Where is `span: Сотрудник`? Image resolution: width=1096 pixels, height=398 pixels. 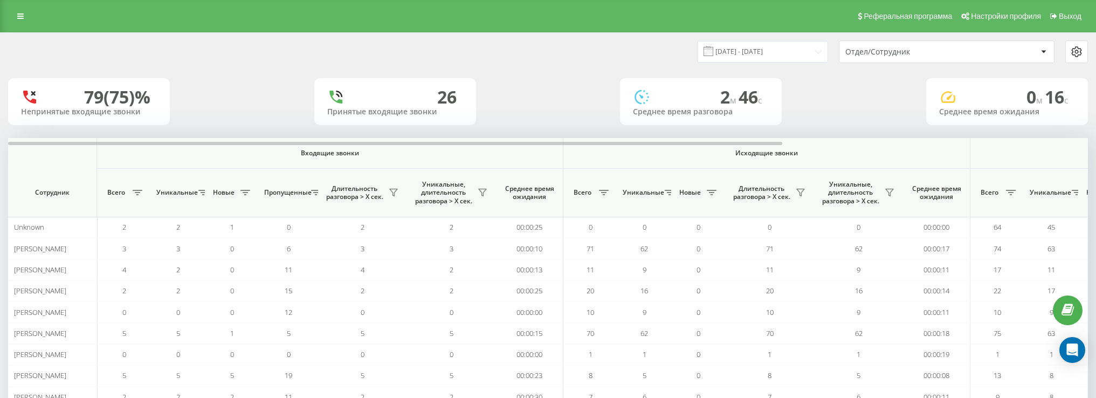 span: Сотрудник is located at coordinates (52, 192).